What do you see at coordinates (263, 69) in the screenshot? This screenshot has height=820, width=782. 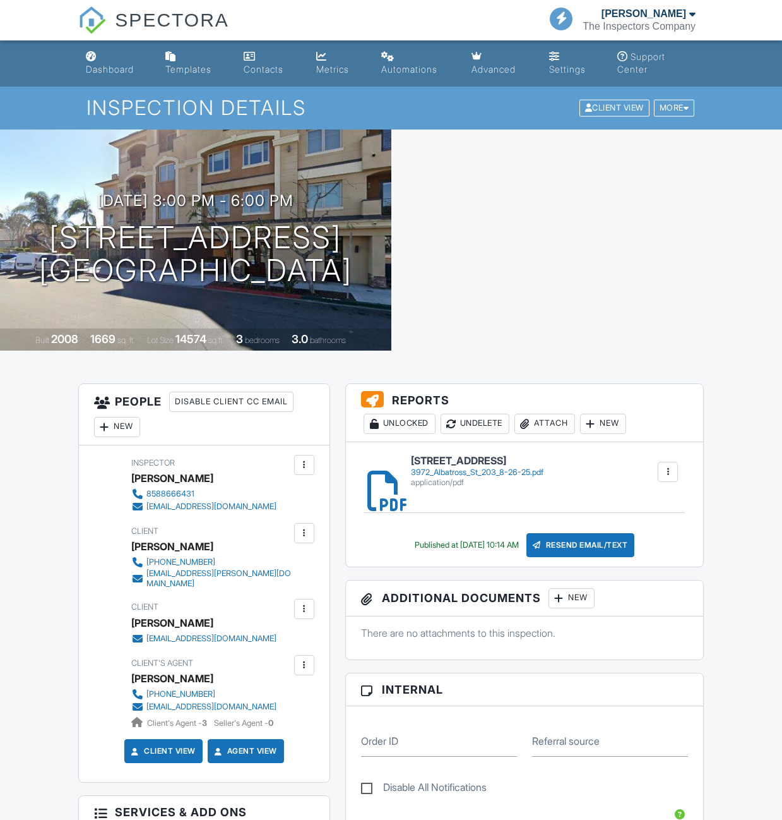 I see `div: Contacts` at bounding box center [263, 69].